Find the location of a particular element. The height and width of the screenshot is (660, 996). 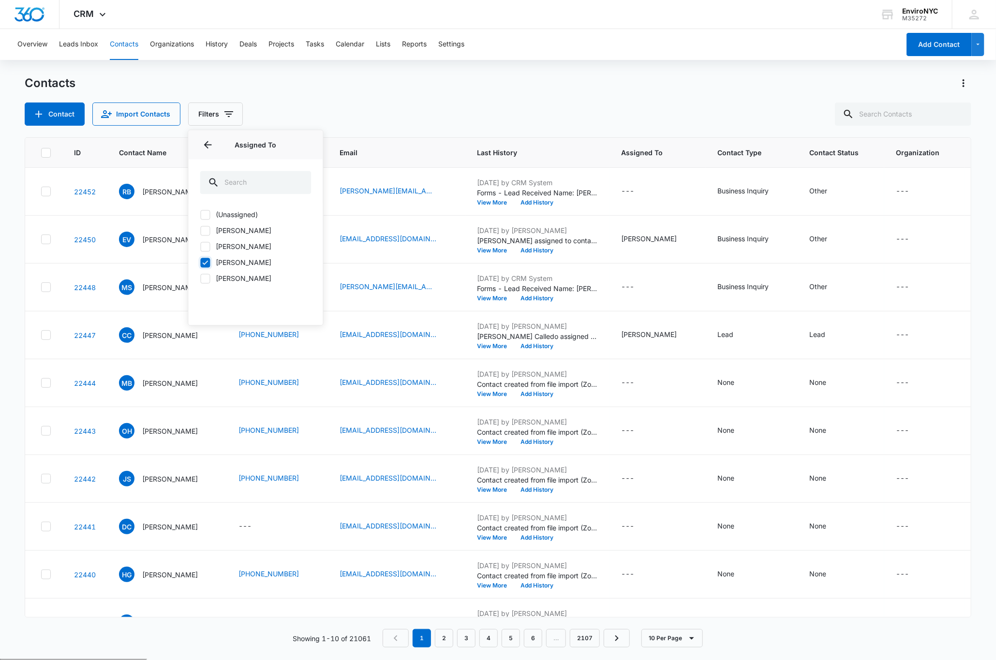

a: Page 4 is located at coordinates (488, 638).